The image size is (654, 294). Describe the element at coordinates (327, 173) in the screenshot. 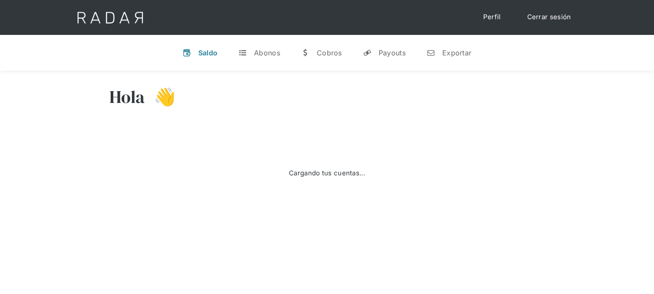

I see `div: Cargando tus cuentas...` at that location.